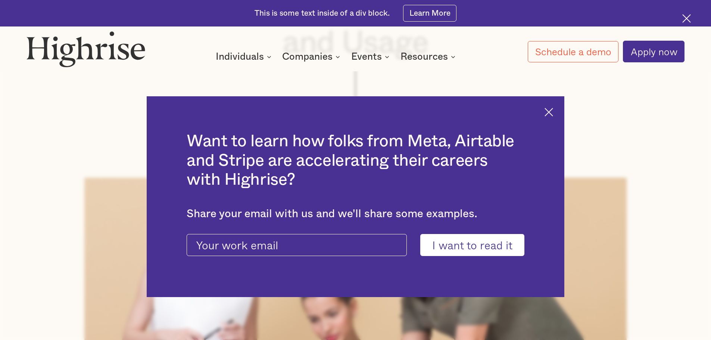 This screenshot has width=711, height=340. Describe the element at coordinates (297, 245) in the screenshot. I see `input: Your work email` at that location.